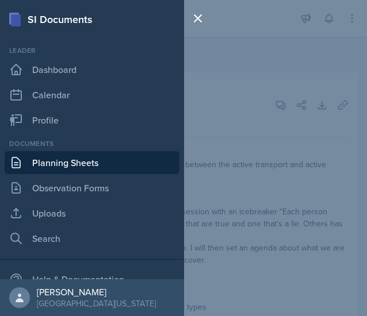 The image size is (367, 316). What do you see at coordinates (92, 144) in the screenshot?
I see `div: Documents` at bounding box center [92, 144].